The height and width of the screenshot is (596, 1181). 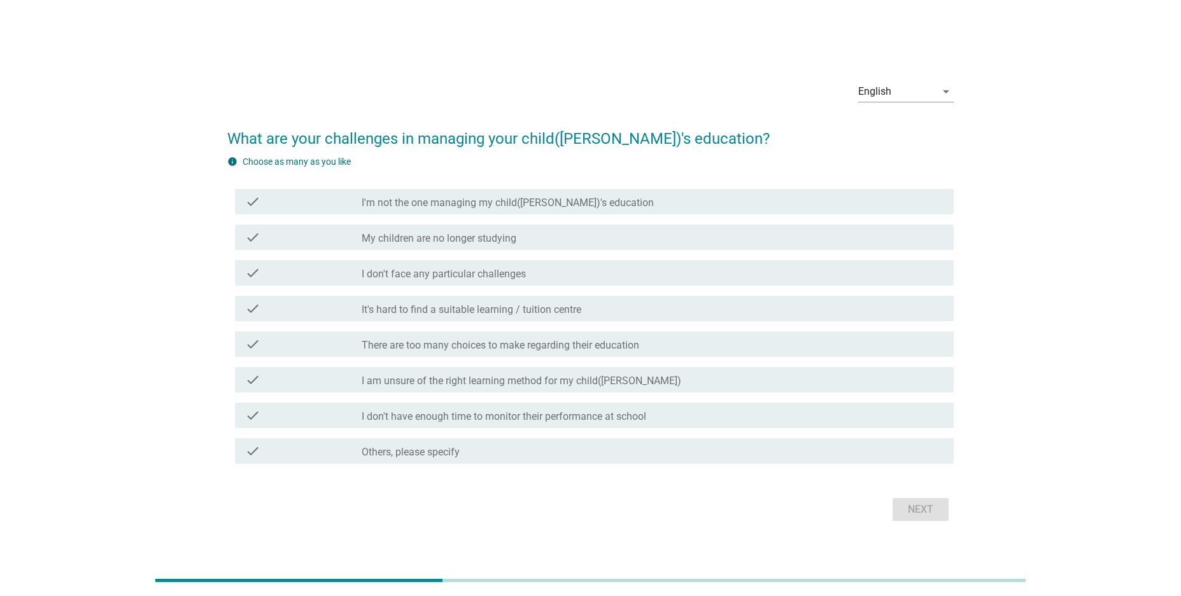 What do you see at coordinates (875, 92) in the screenshot?
I see `div: English` at bounding box center [875, 92].